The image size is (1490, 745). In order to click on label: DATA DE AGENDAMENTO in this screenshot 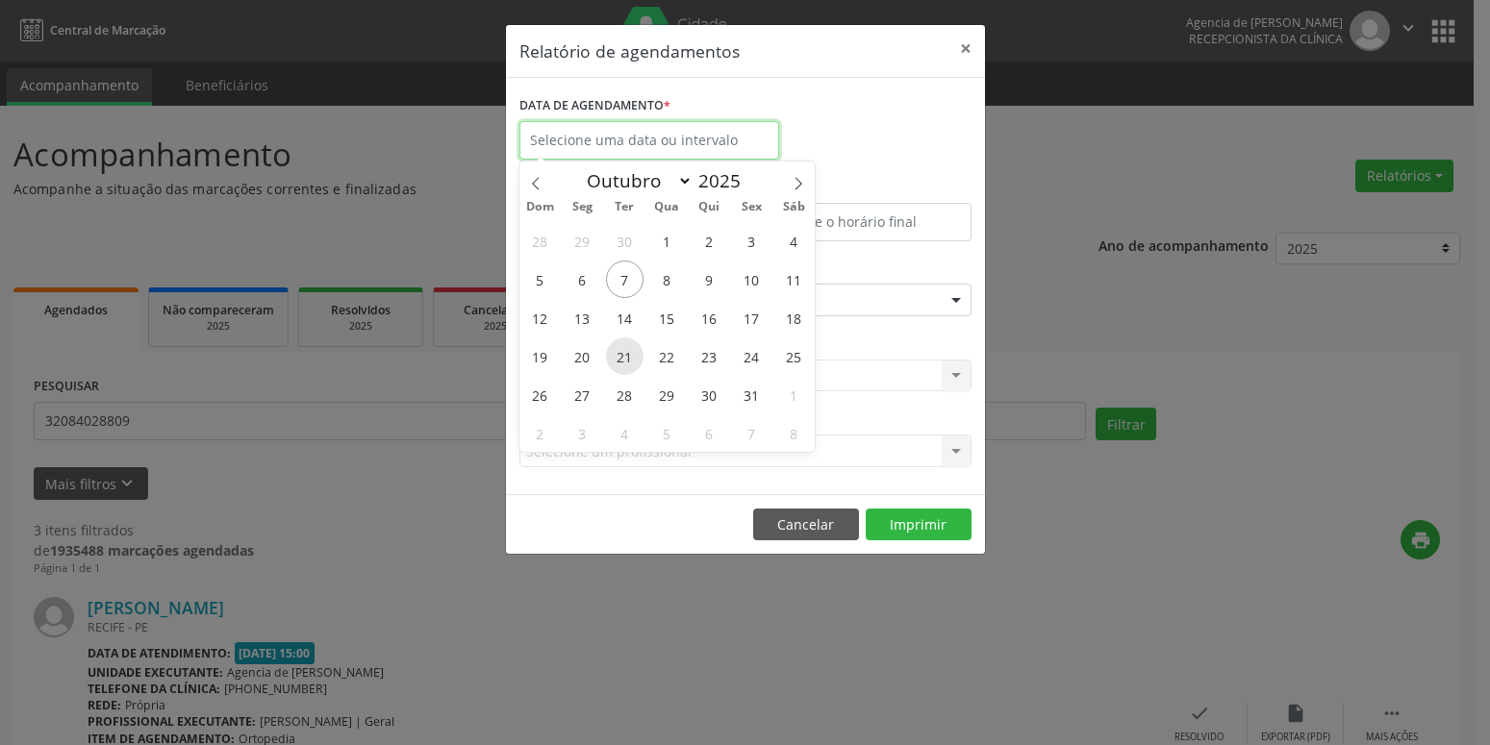, I will do `click(594, 106)`.